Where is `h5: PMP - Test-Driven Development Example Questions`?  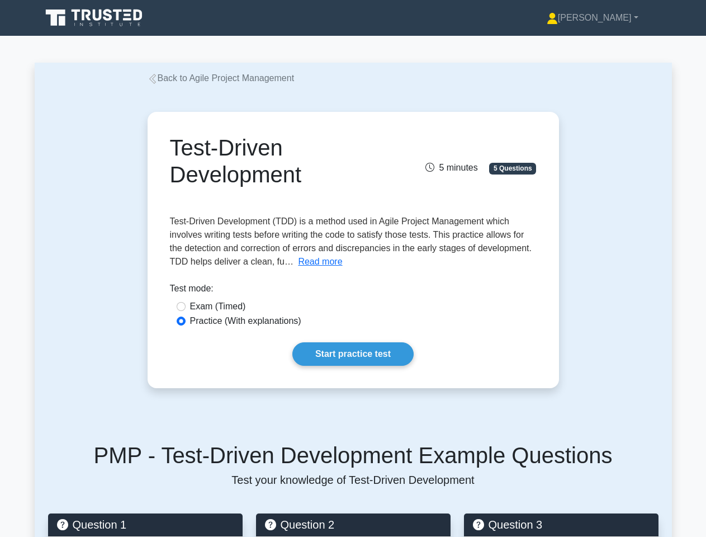 h5: PMP - Test-Driven Development Example Questions is located at coordinates (353, 455).